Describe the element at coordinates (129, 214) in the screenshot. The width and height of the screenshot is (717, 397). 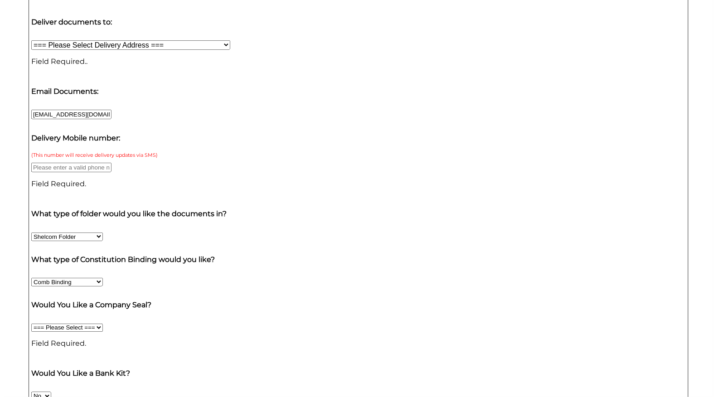
I see `b: What type of folder would you like the documents in?` at that location.